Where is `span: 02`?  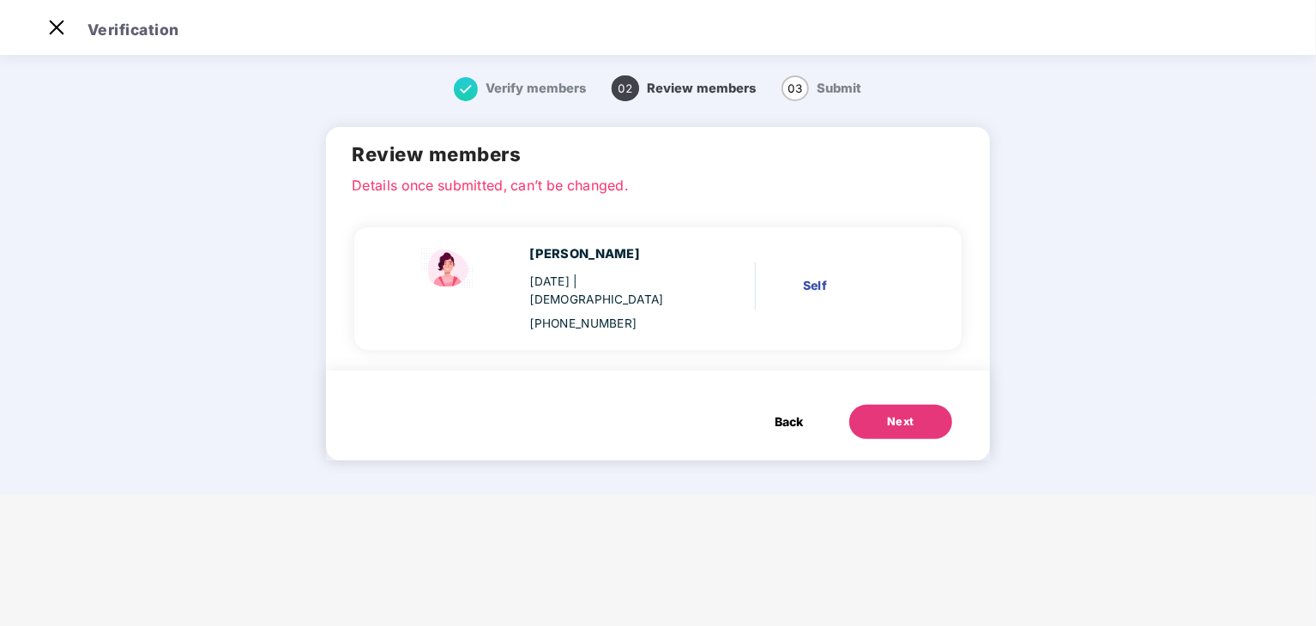 span: 02 is located at coordinates (625, 88).